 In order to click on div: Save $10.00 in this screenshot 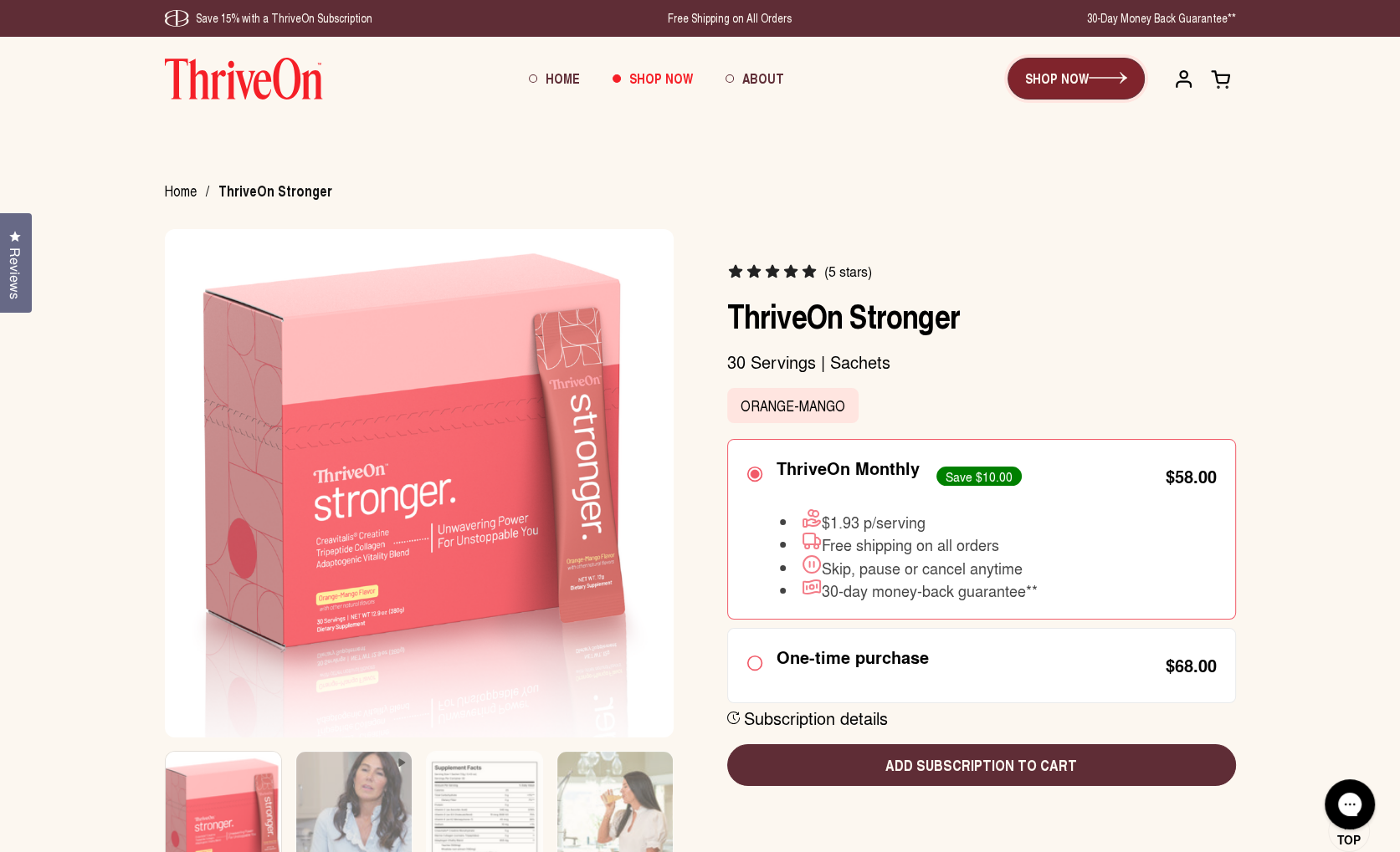, I will do `click(979, 476)`.